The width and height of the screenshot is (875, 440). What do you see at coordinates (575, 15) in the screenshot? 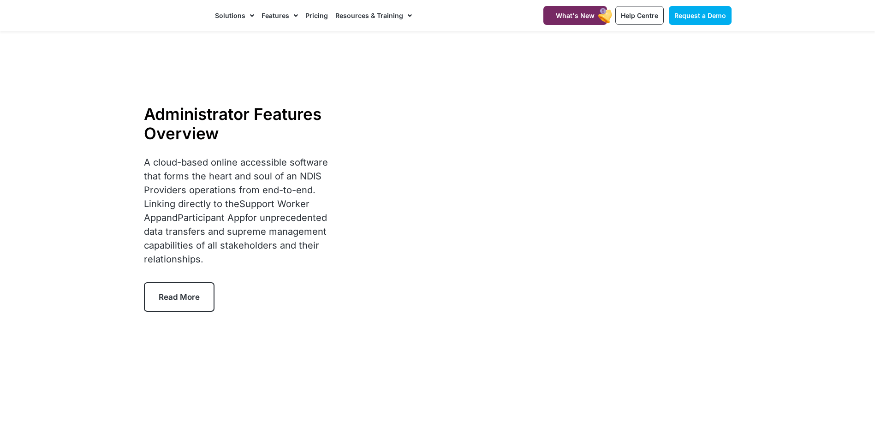
I see `a: What's New` at bounding box center [575, 15].